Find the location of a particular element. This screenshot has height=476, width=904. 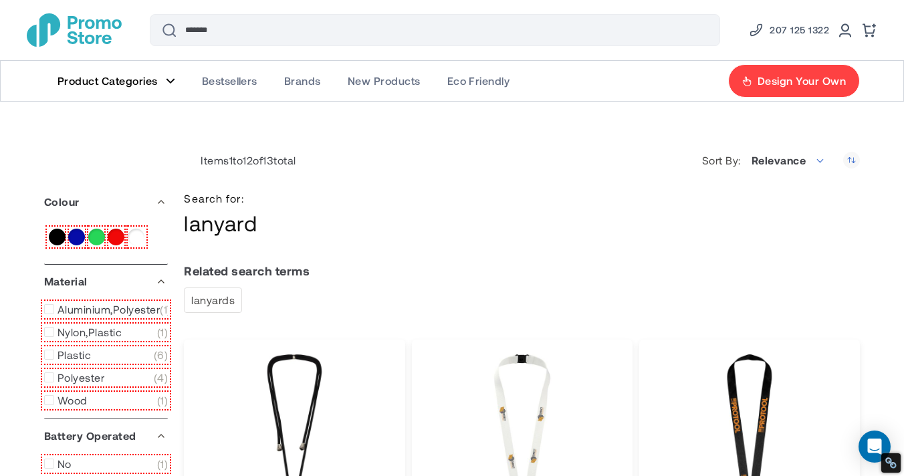

a: store logo is located at coordinates (74, 30).